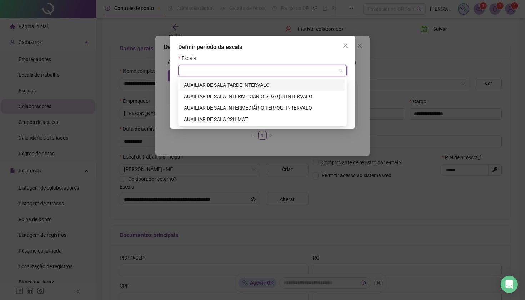  What do you see at coordinates (263, 96) in the screenshot?
I see `div: AUXILIAR DE SALA INTERMEDIÁRIO SEG/QUI INTERVALO` at bounding box center [263, 96].